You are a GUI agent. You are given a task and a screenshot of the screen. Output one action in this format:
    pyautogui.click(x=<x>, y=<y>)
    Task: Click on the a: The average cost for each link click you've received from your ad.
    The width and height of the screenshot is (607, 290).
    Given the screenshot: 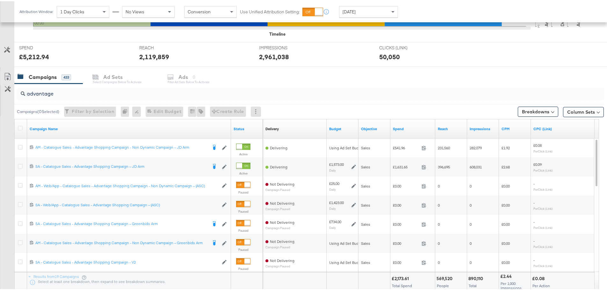 What is the action you would take?
    pyautogui.click(x=563, y=128)
    